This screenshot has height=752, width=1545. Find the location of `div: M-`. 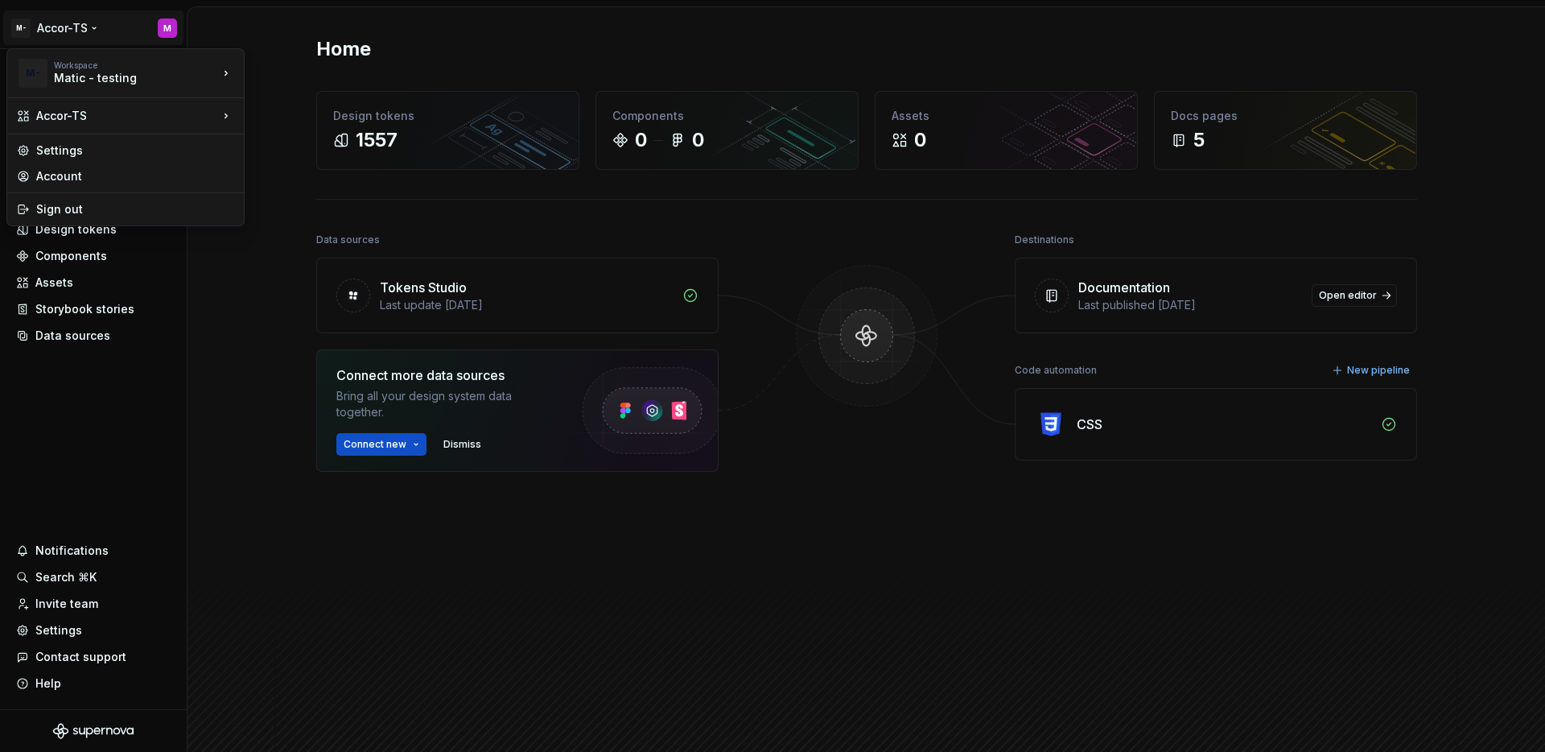

div: M- is located at coordinates (33, 73).